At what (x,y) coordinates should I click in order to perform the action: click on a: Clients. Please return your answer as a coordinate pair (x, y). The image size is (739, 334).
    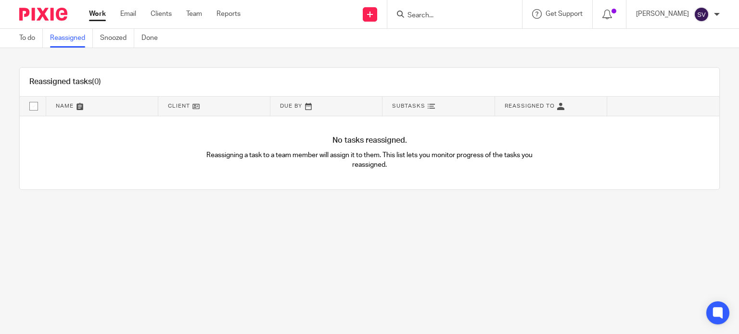
    Looking at the image, I should click on (161, 14).